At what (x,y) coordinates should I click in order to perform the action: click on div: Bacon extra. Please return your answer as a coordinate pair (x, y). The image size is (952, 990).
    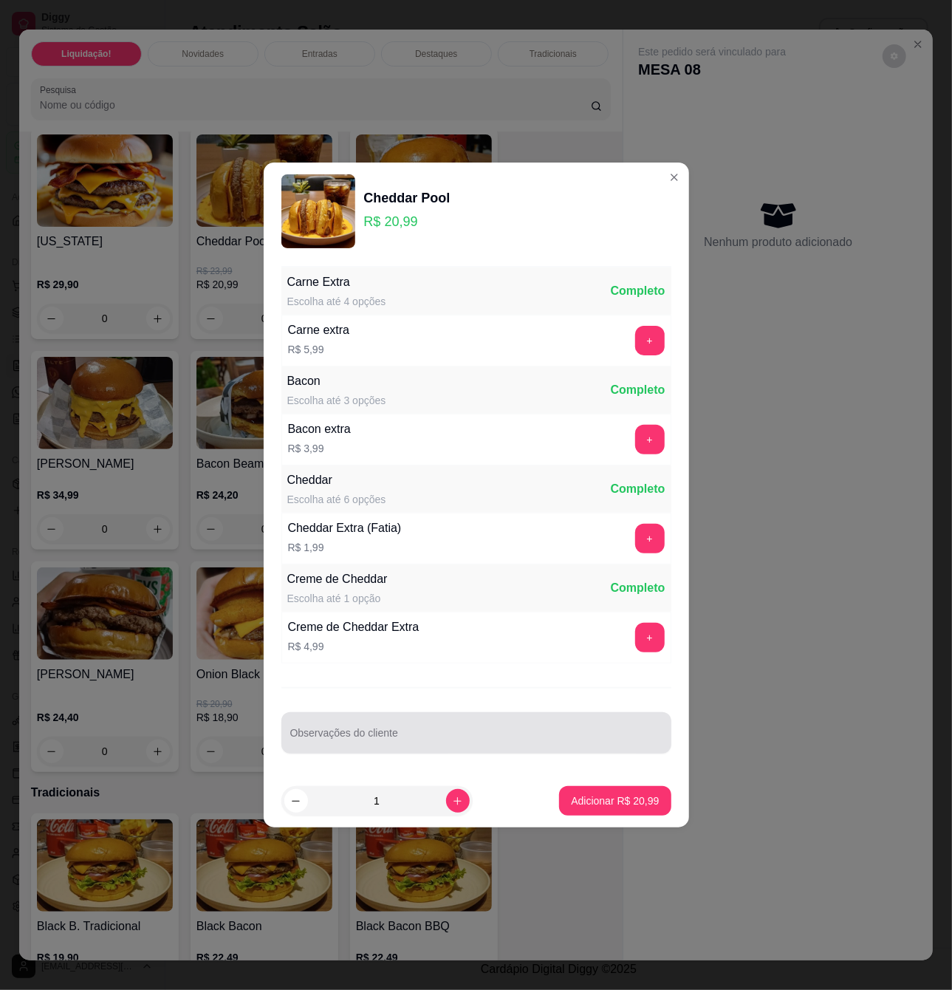
    Looking at the image, I should click on (319, 429).